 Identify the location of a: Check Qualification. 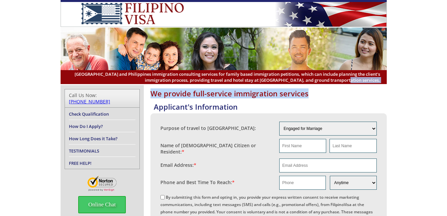
(89, 114).